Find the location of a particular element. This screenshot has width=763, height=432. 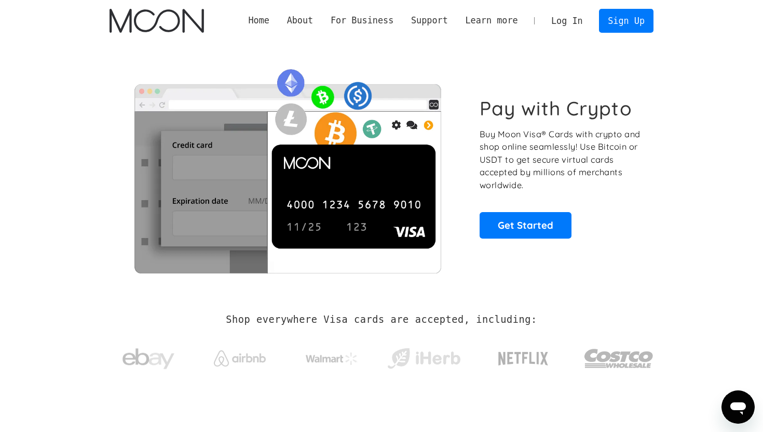

a: iHerb is located at coordinates (424, 356).